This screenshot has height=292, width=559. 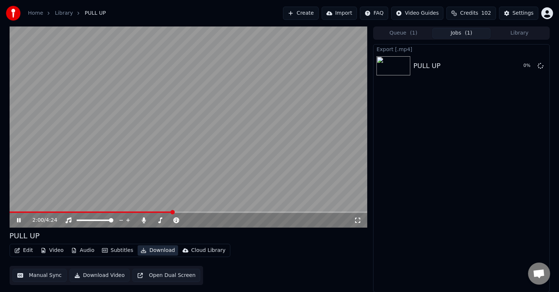 What do you see at coordinates (35, 13) in the screenshot?
I see `a: Home` at bounding box center [35, 13].